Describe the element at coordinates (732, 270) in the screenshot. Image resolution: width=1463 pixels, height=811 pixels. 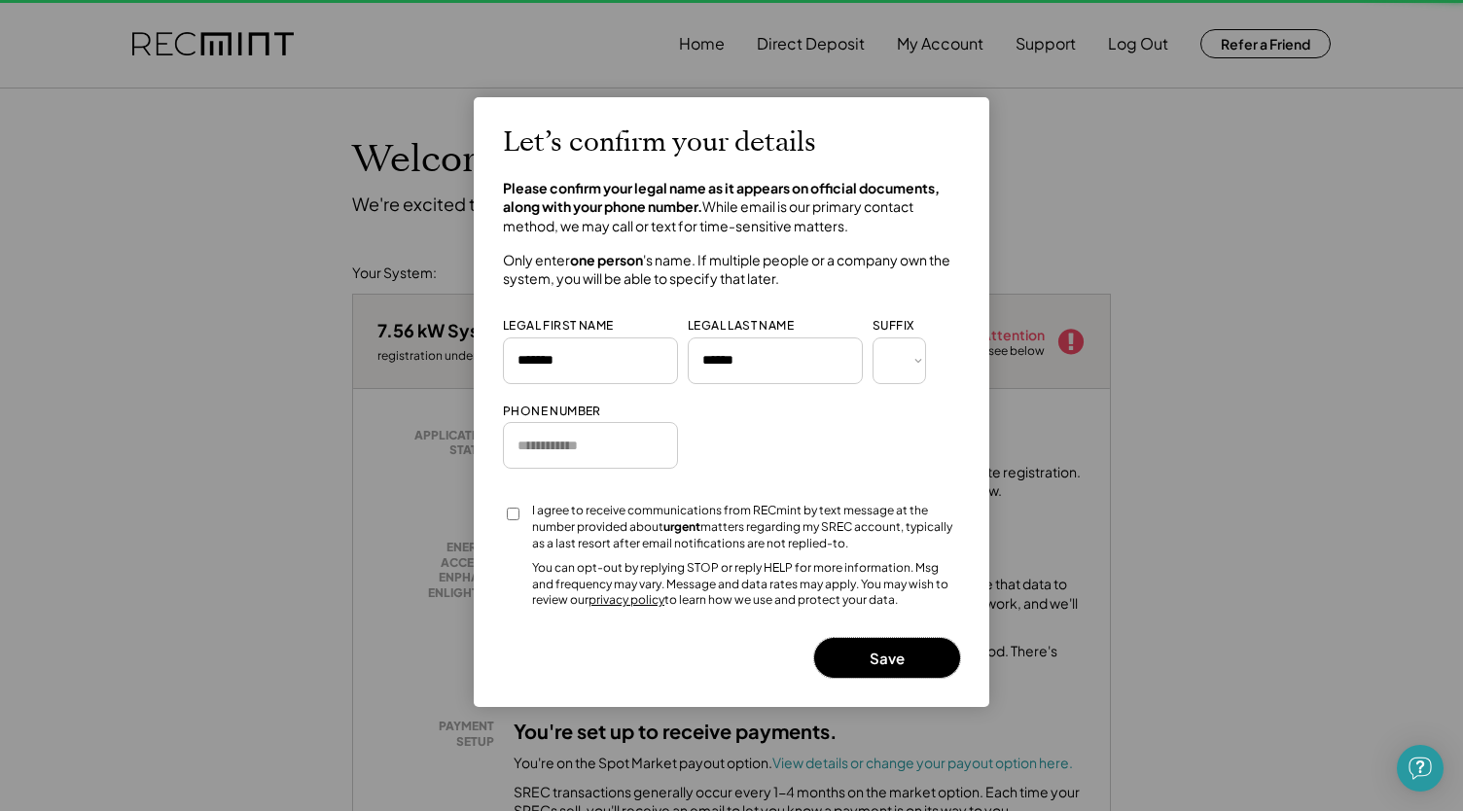
I see `h4: Only enter 's name. If multiple people or a company own the system, you will be able to specify t...` at that location.